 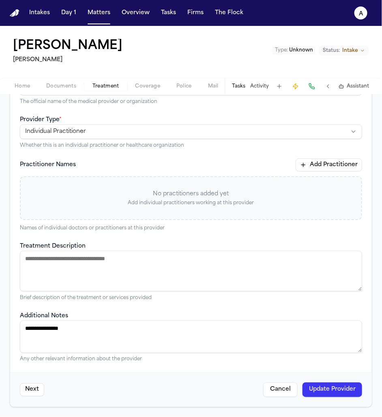 What do you see at coordinates (229, 13) in the screenshot?
I see `button: The Flock` at bounding box center [229, 13].